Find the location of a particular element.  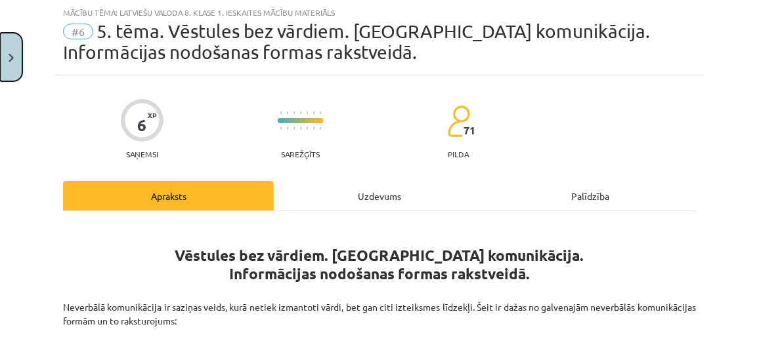

p: Sarežģīts is located at coordinates (300, 154).